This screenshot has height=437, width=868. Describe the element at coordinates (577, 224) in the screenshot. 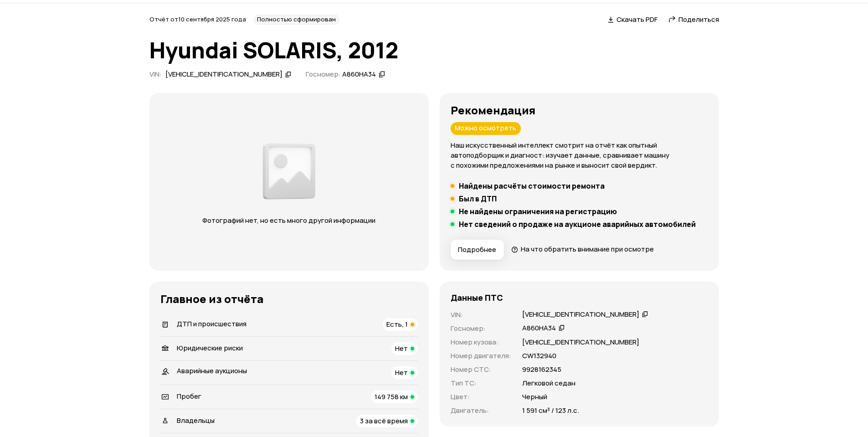

I see `h5: Нет сведений о продаже на аукционе аварийных автомобилей` at that location.